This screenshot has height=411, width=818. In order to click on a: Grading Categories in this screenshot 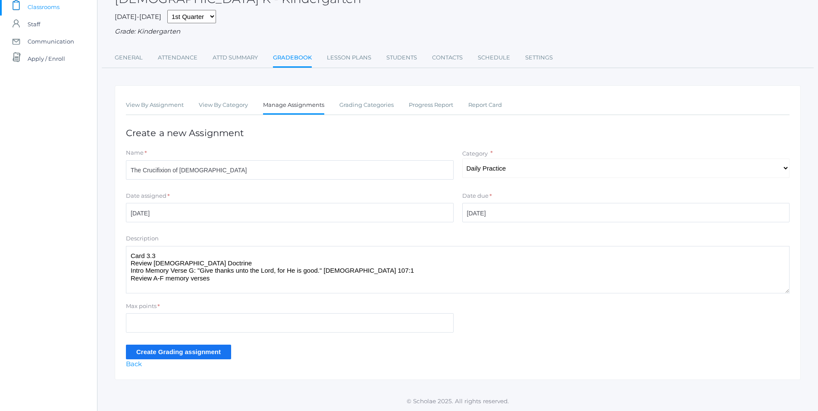, I will do `click(366, 105)`.